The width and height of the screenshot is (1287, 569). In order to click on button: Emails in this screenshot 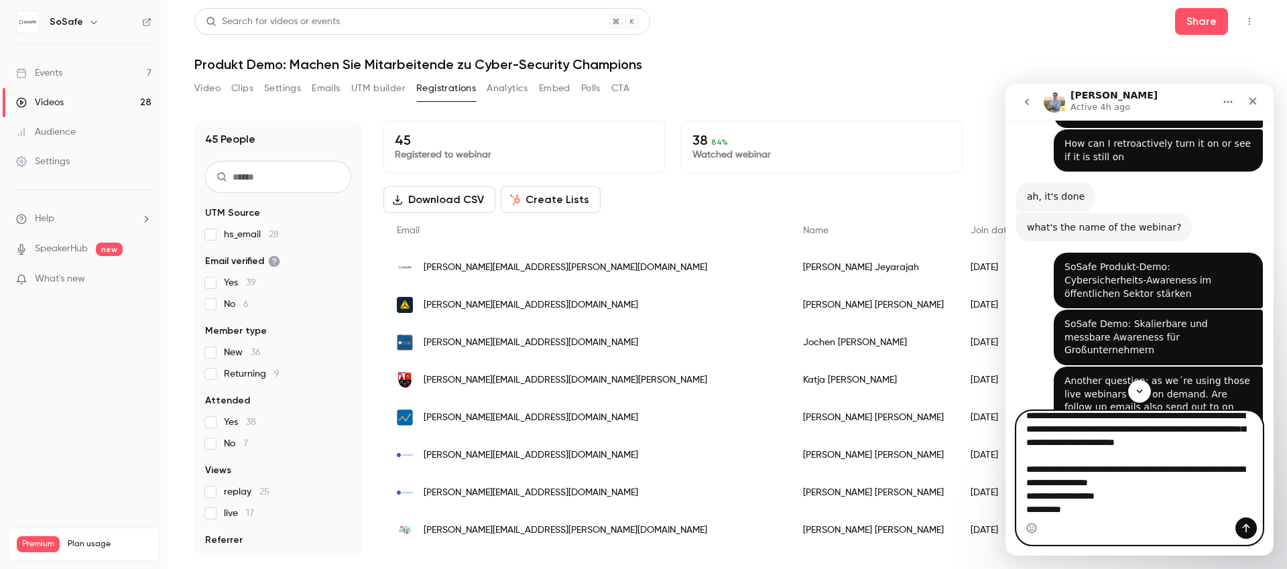, I will do `click(326, 88)`.